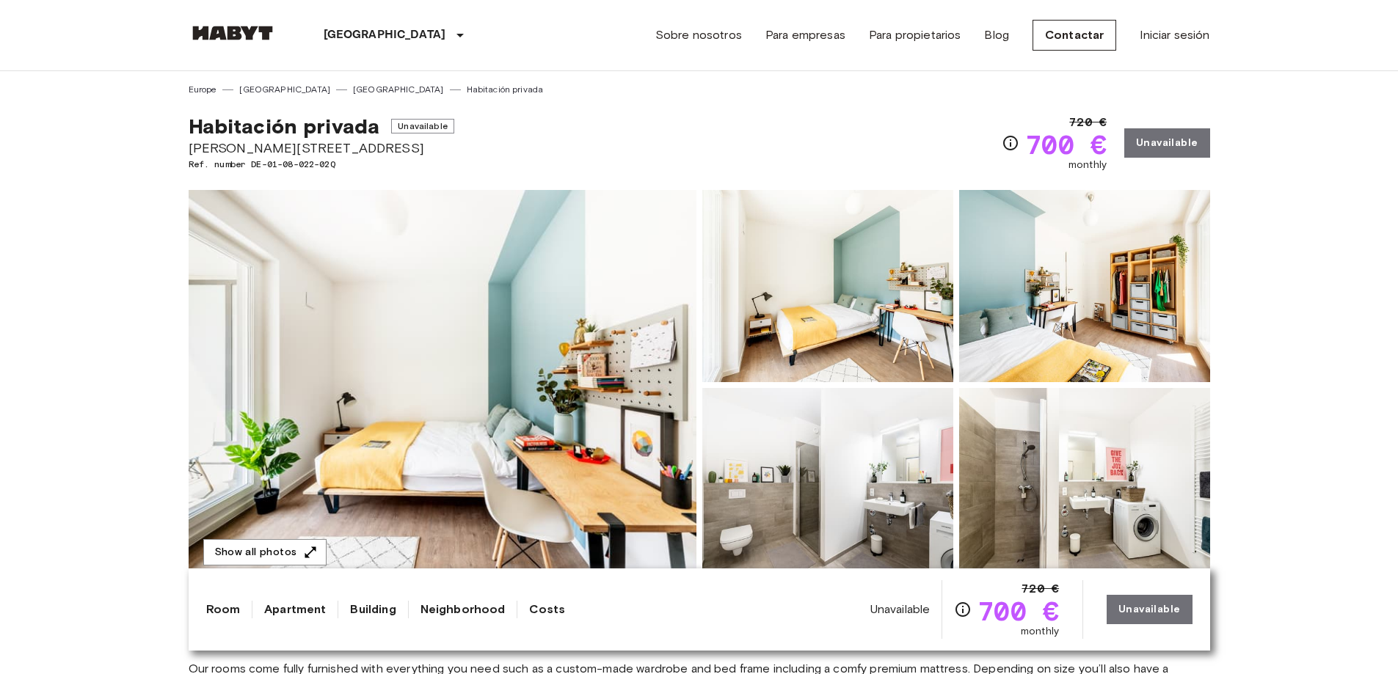  I want to click on a: Iniciar sesión, so click(1174, 35).